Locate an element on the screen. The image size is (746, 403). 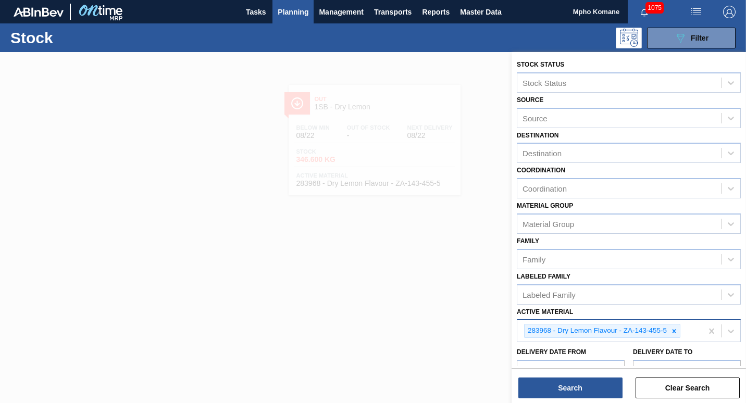
span: Transports is located at coordinates (393, 12).